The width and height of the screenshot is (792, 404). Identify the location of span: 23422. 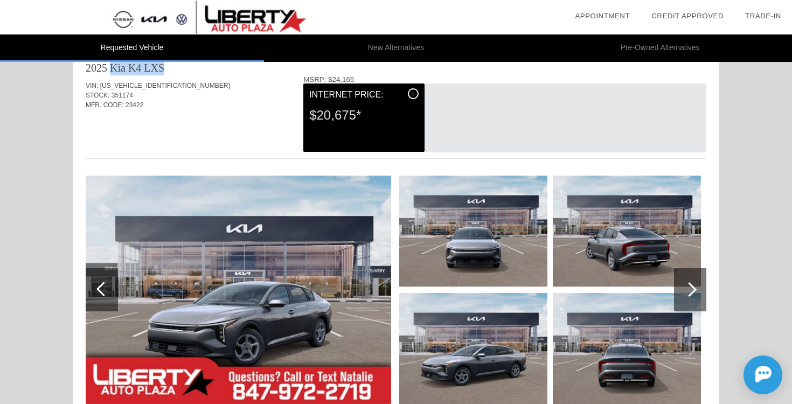
(134, 105).